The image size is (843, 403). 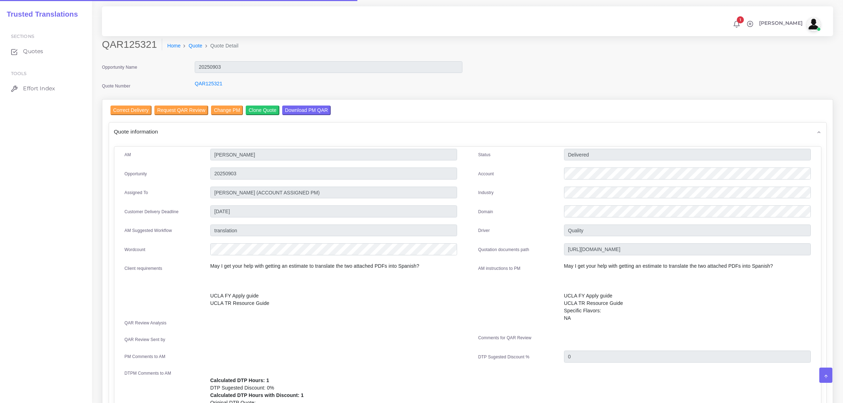 What do you see at coordinates (333, 193) in the screenshot?
I see `input: pm` at bounding box center [333, 193].